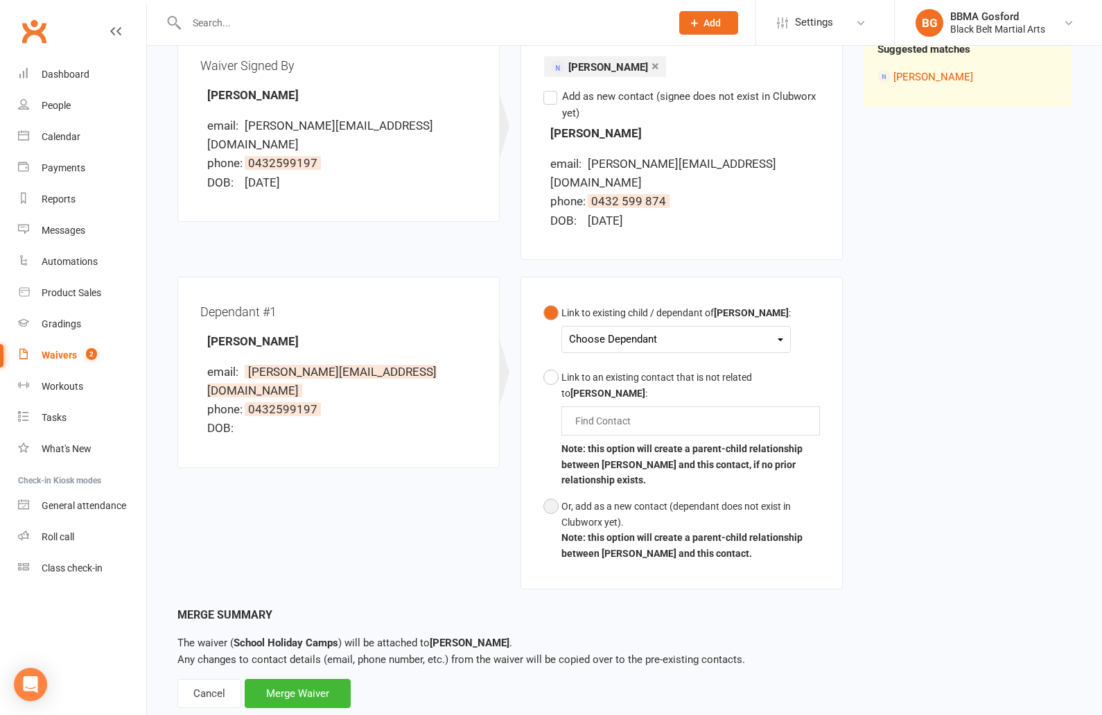  Describe the element at coordinates (82, 261) in the screenshot. I see `a: Automations` at that location.